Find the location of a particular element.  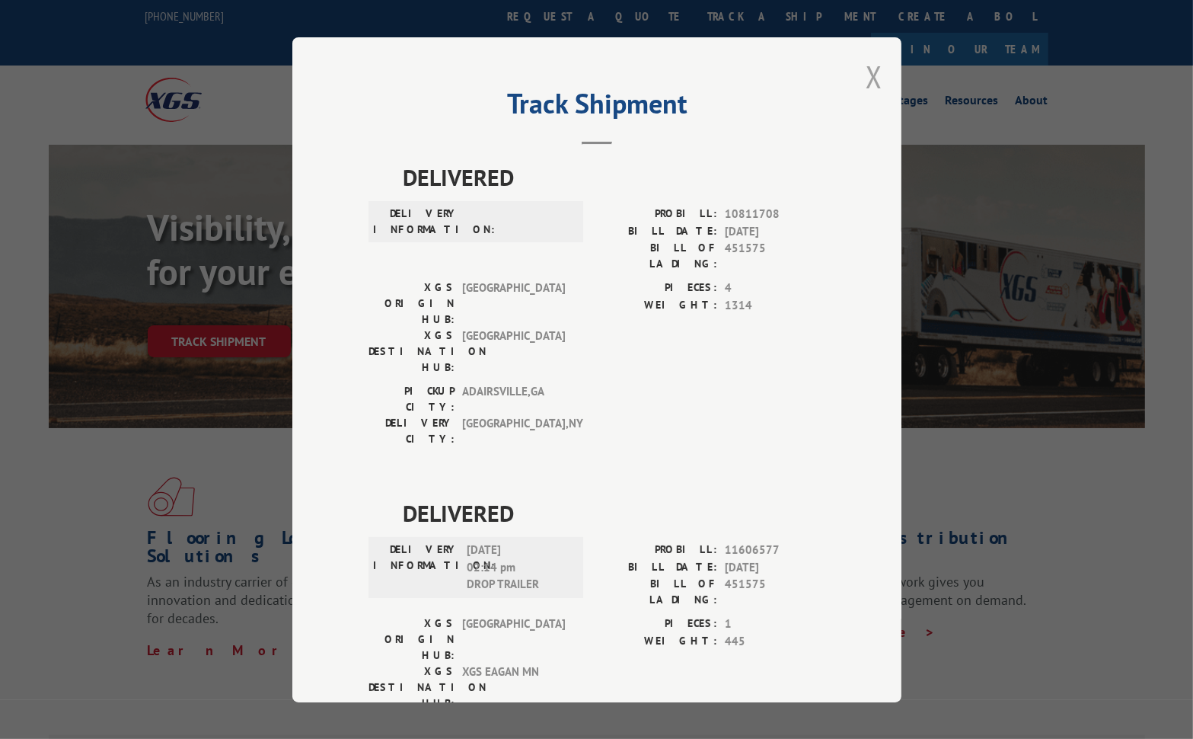

span: 4 is located at coordinates (775, 288).